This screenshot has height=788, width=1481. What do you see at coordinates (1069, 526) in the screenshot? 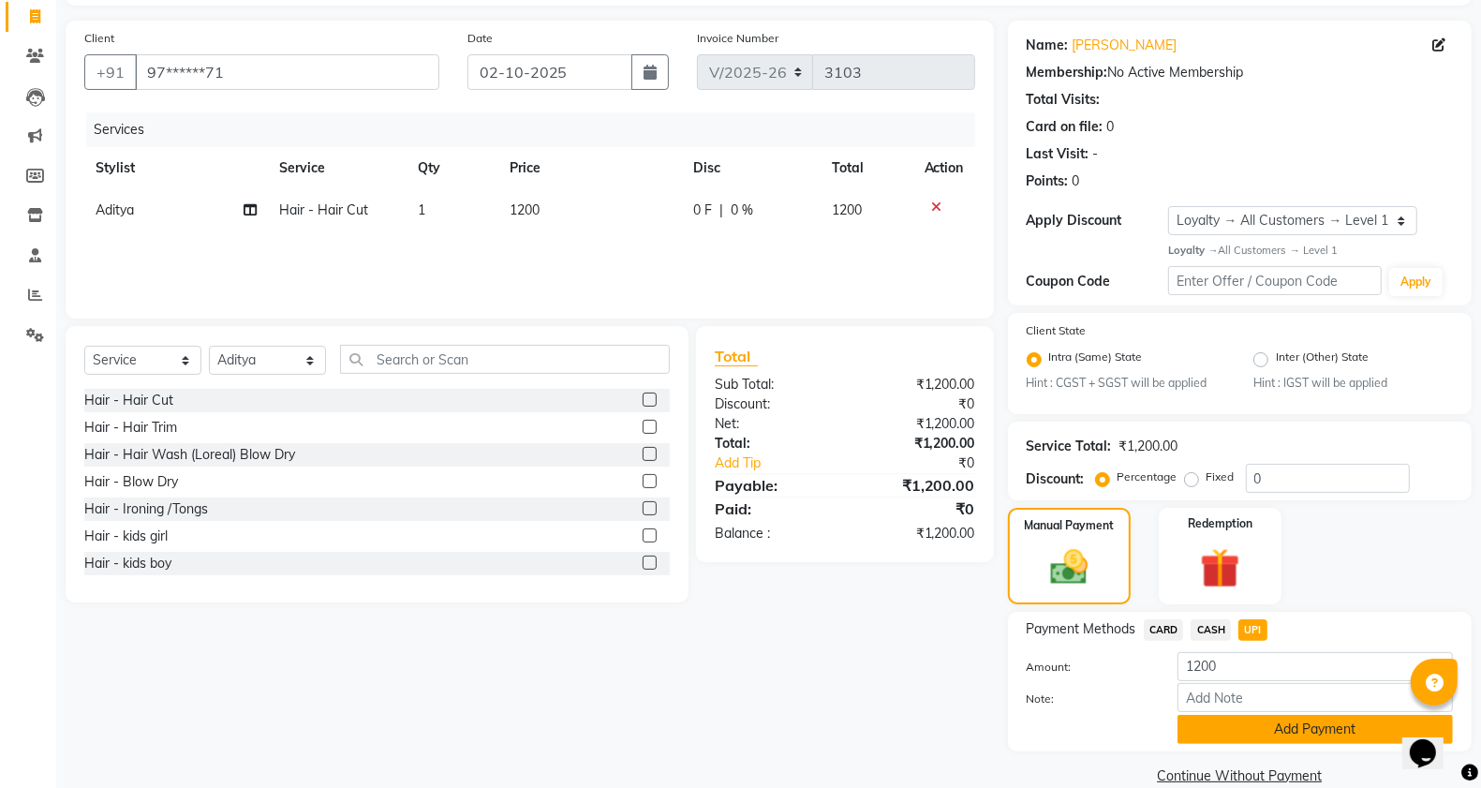
I see `label: Manual Payment` at bounding box center [1069, 526].